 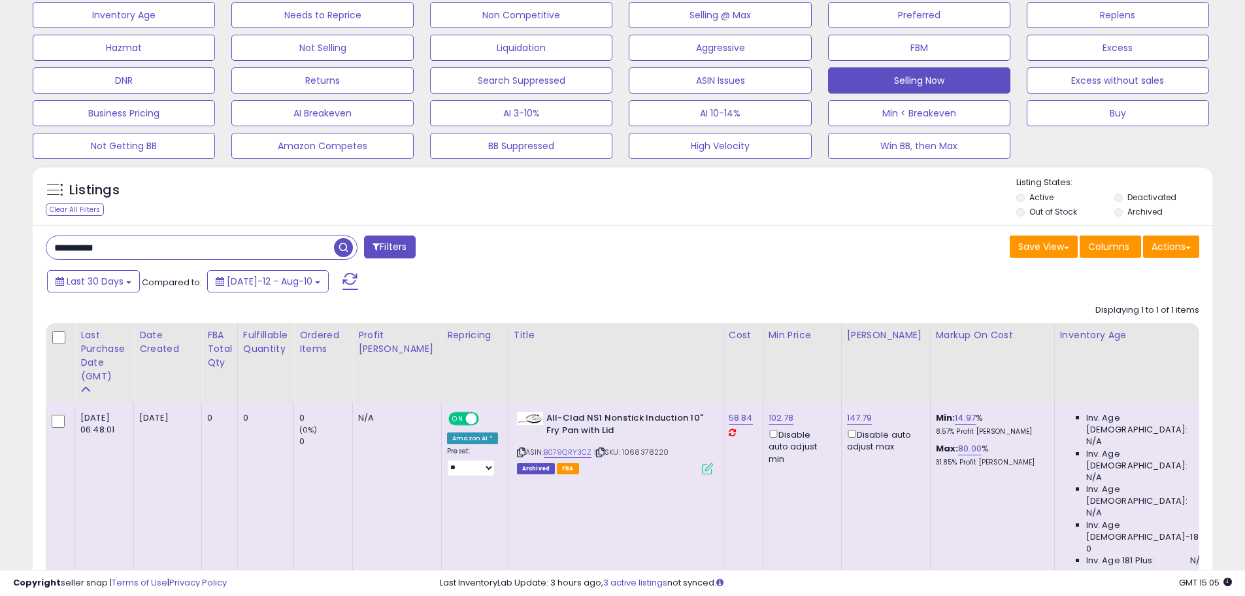 I want to click on a: B079QRY3CZ, so click(x=568, y=452).